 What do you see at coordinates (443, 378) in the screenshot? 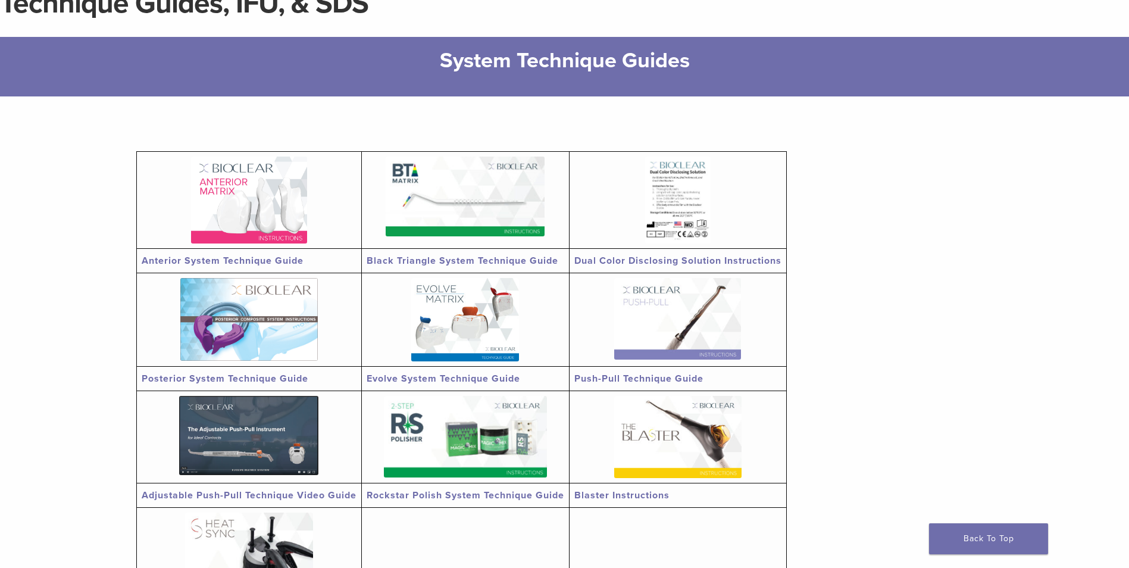
I see `a: Evolve System Technique Guide` at bounding box center [443, 378].